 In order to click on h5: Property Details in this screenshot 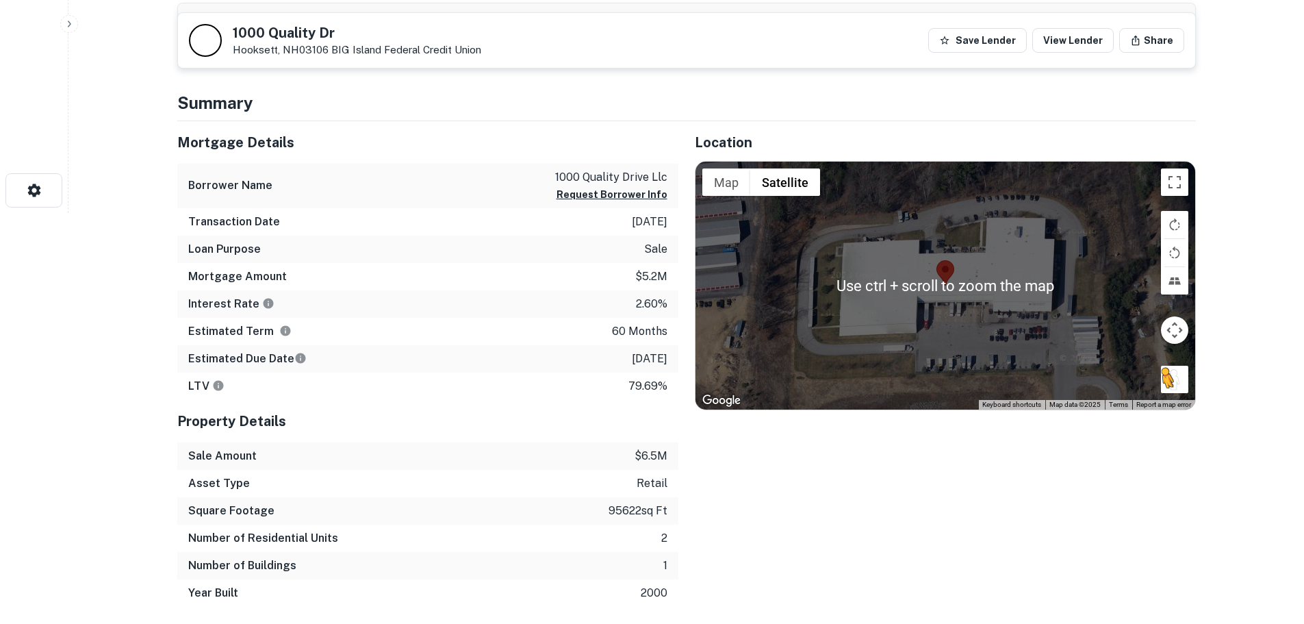, I will do `click(428, 421)`.